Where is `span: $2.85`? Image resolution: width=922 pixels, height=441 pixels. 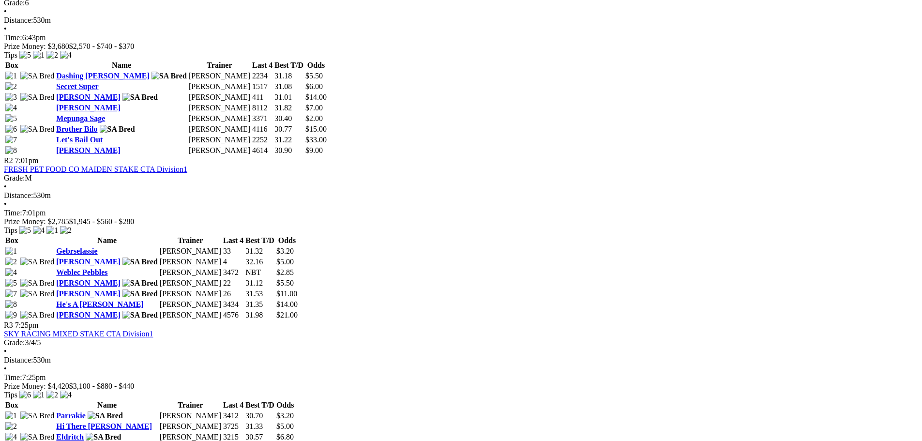 span: $2.85 is located at coordinates (285, 272).